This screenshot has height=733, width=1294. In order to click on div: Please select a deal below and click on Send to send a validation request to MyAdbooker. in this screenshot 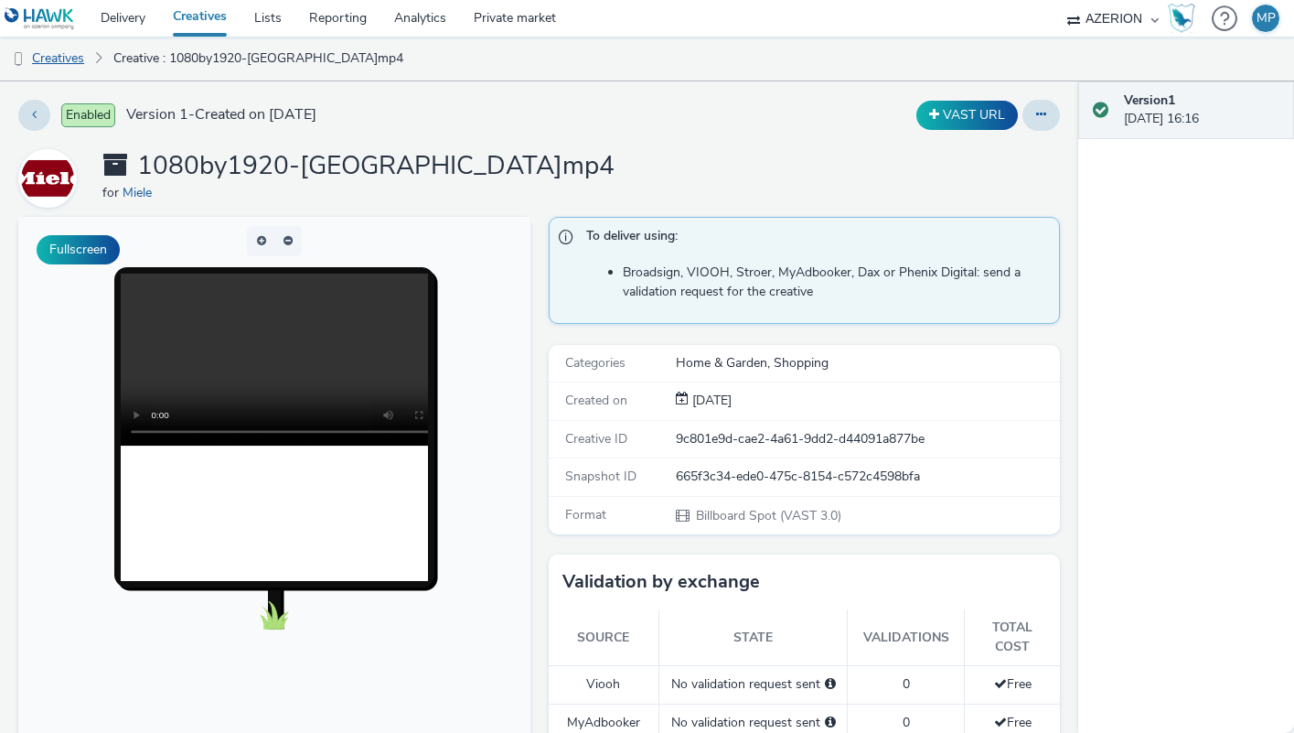, I will do `click(831, 723)`.